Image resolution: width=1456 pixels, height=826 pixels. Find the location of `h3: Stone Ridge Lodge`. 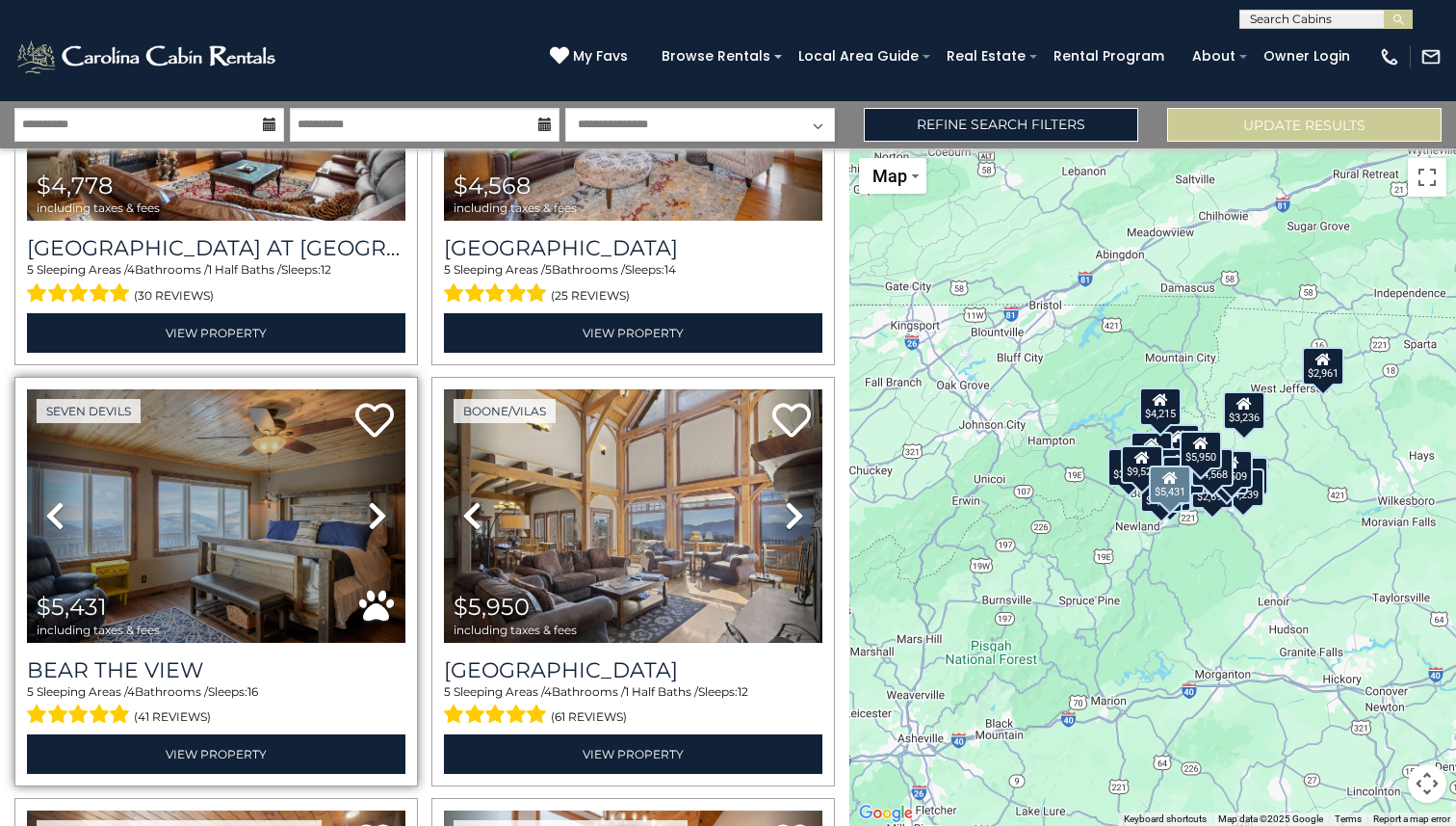

h3: Stone Ridge Lodge is located at coordinates (633, 247).